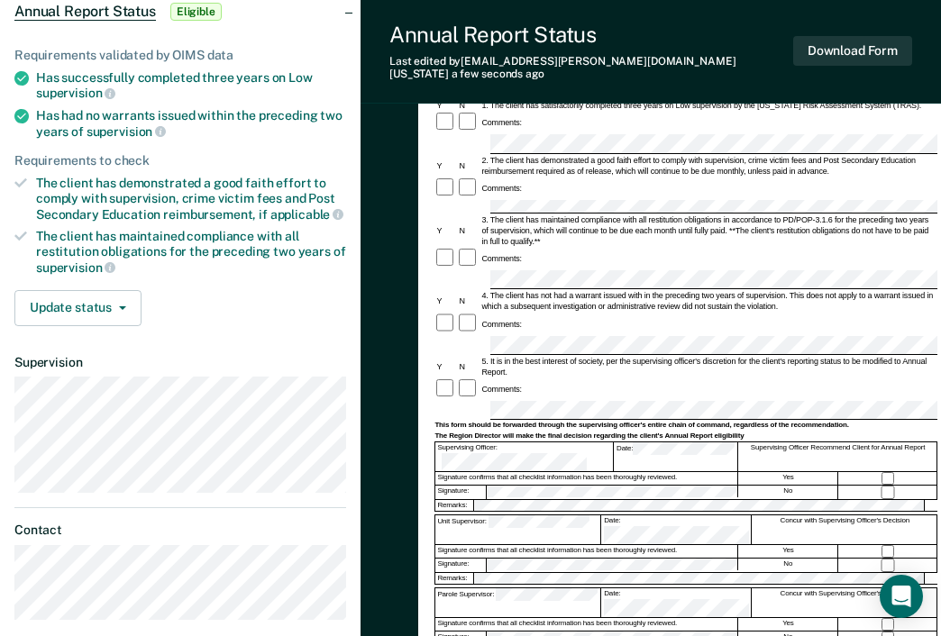  I want to click on div: 3. The client has maintained compliance with all restitution obligations in accordance to PD/POP-..., so click(709, 231).